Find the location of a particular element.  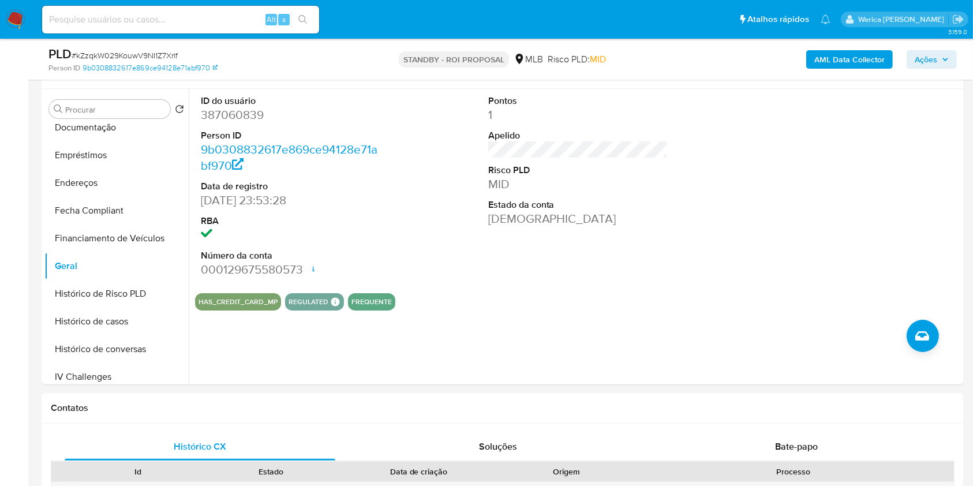

dt: RBA is located at coordinates (291, 221).